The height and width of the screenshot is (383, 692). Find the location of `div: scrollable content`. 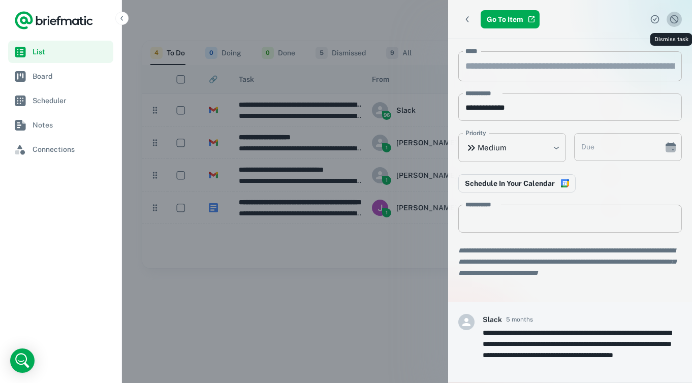

div: scrollable content is located at coordinates (570, 211).